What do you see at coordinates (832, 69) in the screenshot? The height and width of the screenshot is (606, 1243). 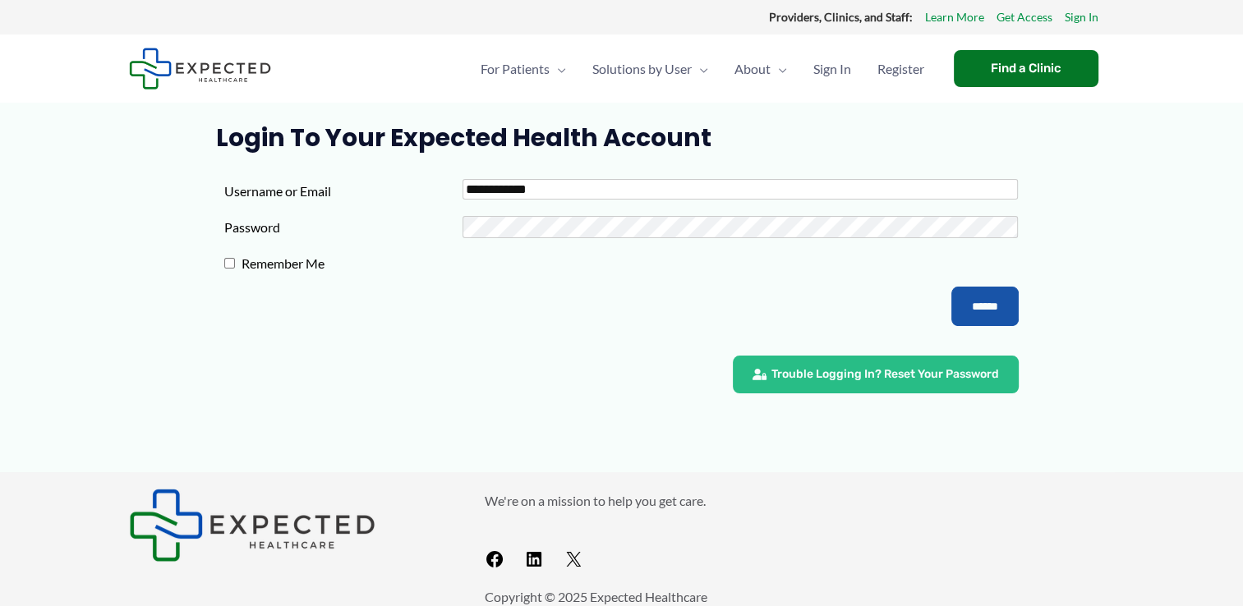 I see `span: Sign In` at bounding box center [832, 69].